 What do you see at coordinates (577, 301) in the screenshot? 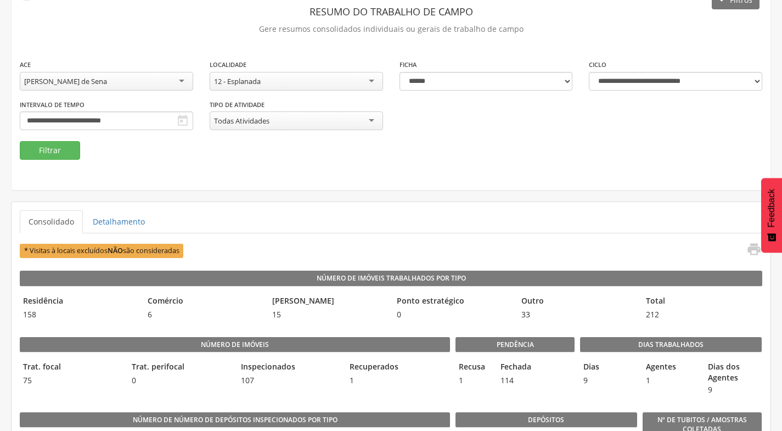
I see `legend: Outro` at bounding box center [577, 301].